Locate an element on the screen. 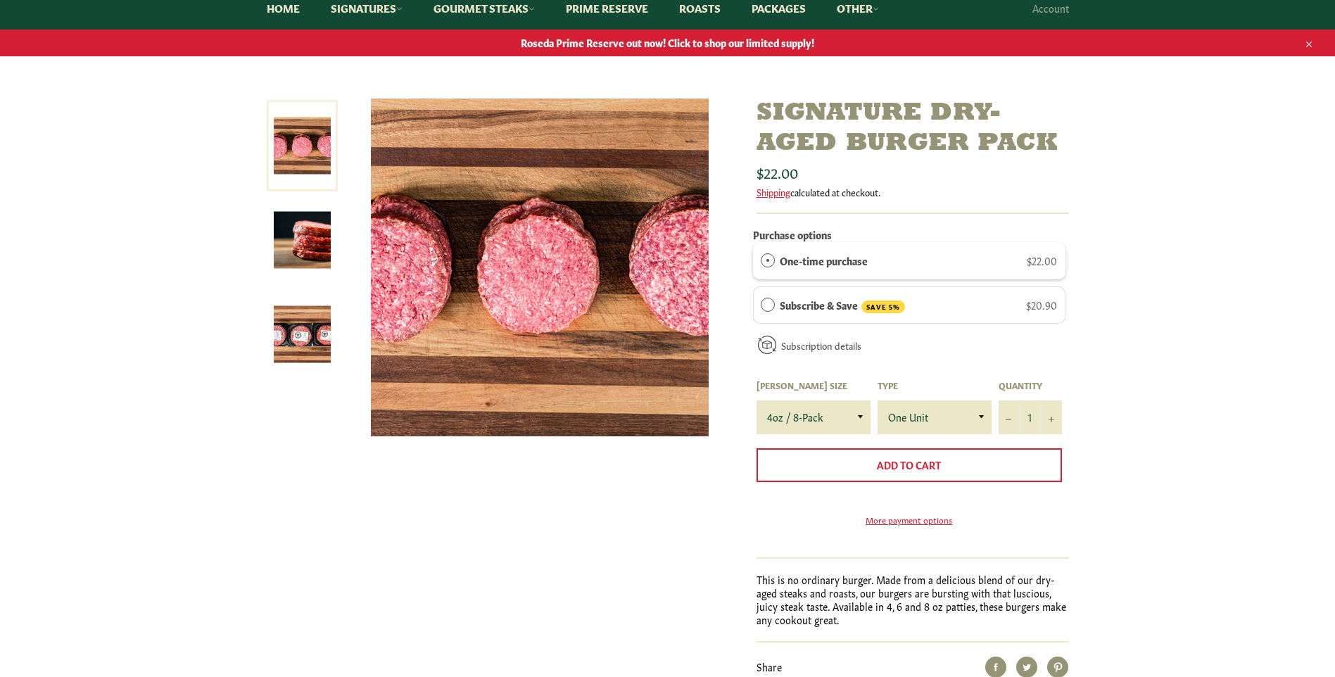 The width and height of the screenshot is (1335, 677). span: Share is located at coordinates (769, 667).